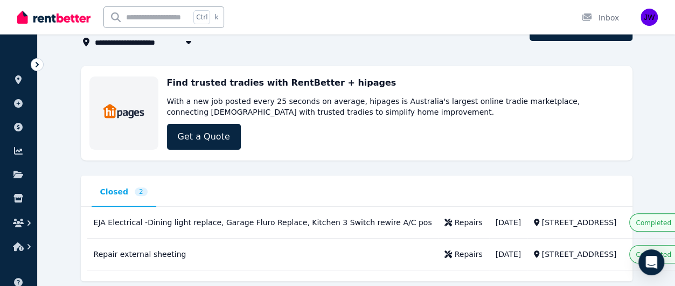  What do you see at coordinates (282, 83) in the screenshot?
I see `h3: Find trusted tradies with RentBetter + hipages` at bounding box center [282, 83].